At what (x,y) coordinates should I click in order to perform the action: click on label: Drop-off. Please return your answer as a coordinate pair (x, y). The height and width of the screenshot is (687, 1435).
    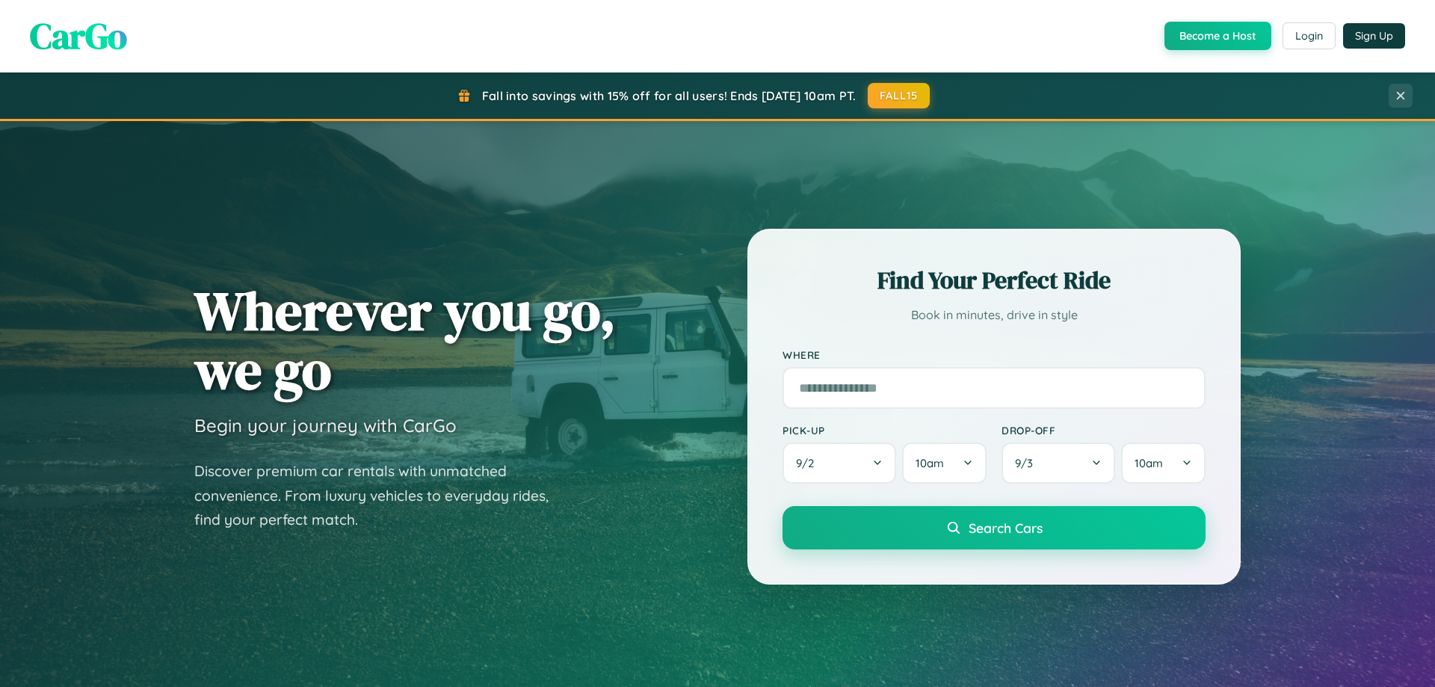
    Looking at the image, I should click on (1103, 430).